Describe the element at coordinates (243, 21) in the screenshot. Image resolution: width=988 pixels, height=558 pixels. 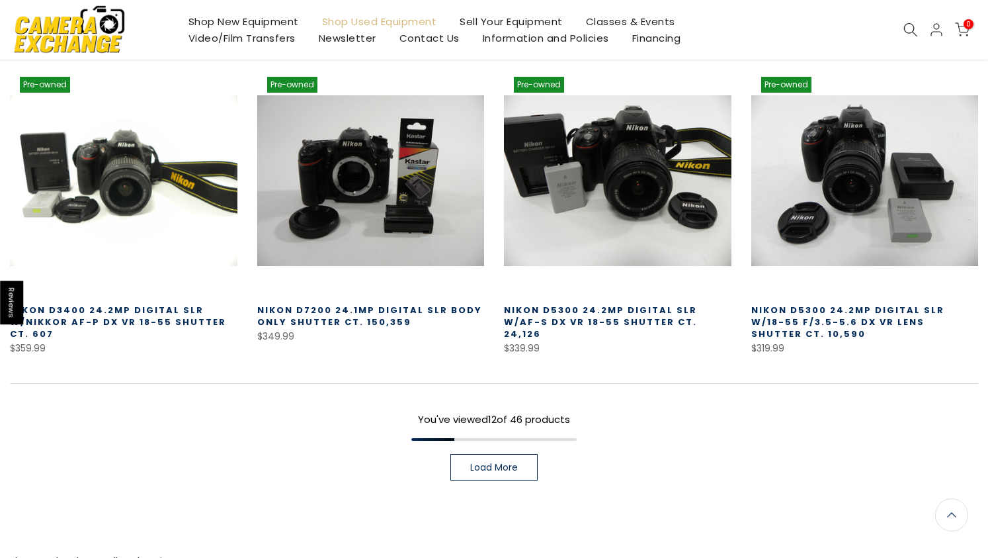
I see `a: Shop New Equipment` at that location.